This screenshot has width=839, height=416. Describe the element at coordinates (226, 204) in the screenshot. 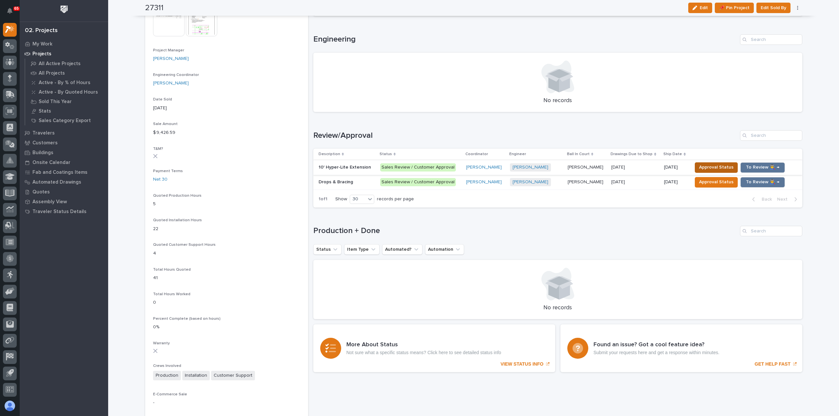

I see `p: 5` at that location.